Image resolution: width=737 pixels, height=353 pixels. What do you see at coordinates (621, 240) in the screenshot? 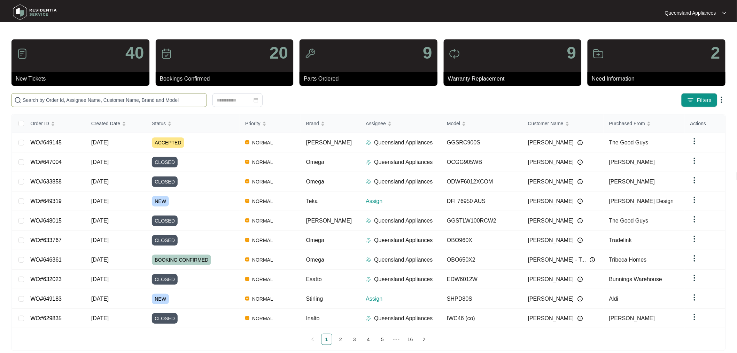
I see `span: Tradelink` at bounding box center [621, 240].